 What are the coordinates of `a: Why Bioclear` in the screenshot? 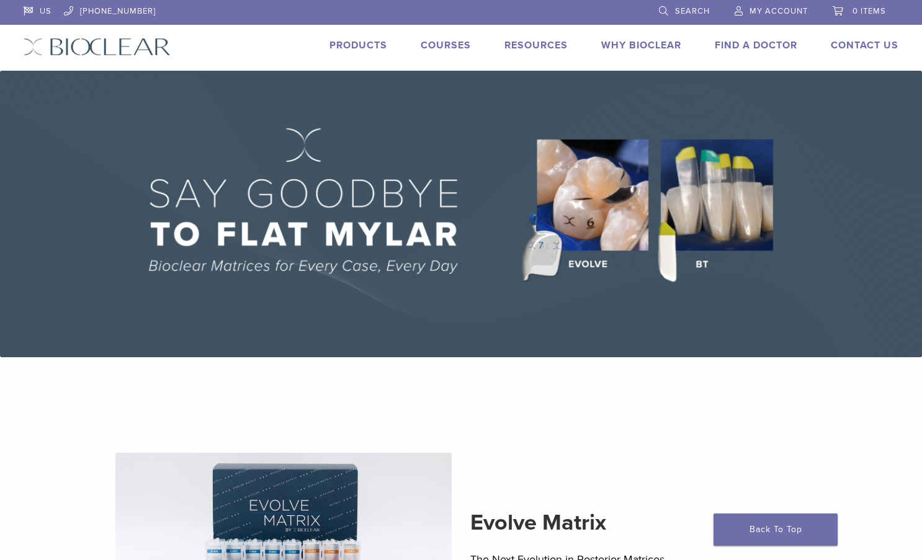 It's located at (641, 45).